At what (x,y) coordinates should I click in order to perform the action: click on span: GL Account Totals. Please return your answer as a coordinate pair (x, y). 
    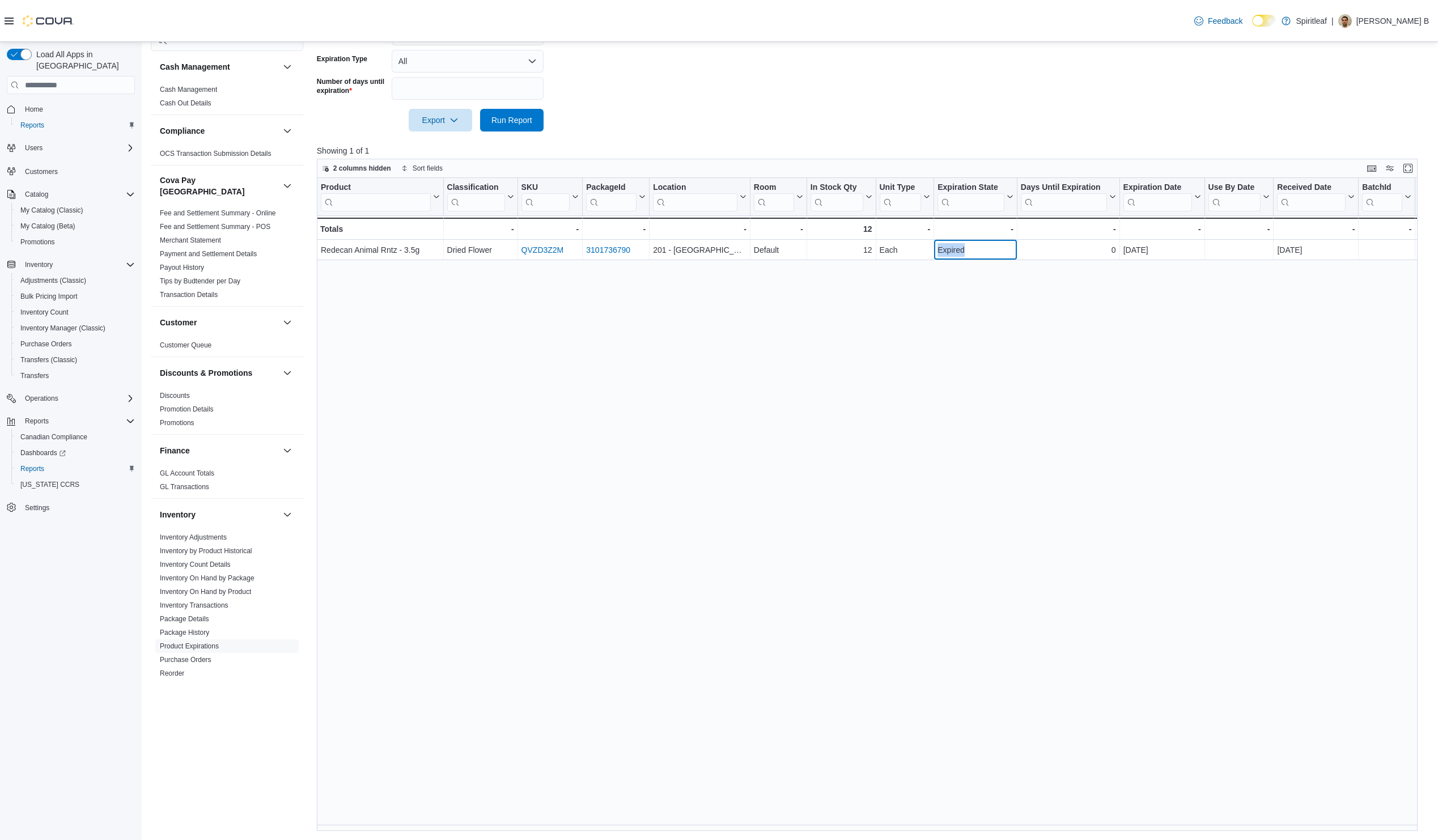
    Looking at the image, I should click on (187, 473).